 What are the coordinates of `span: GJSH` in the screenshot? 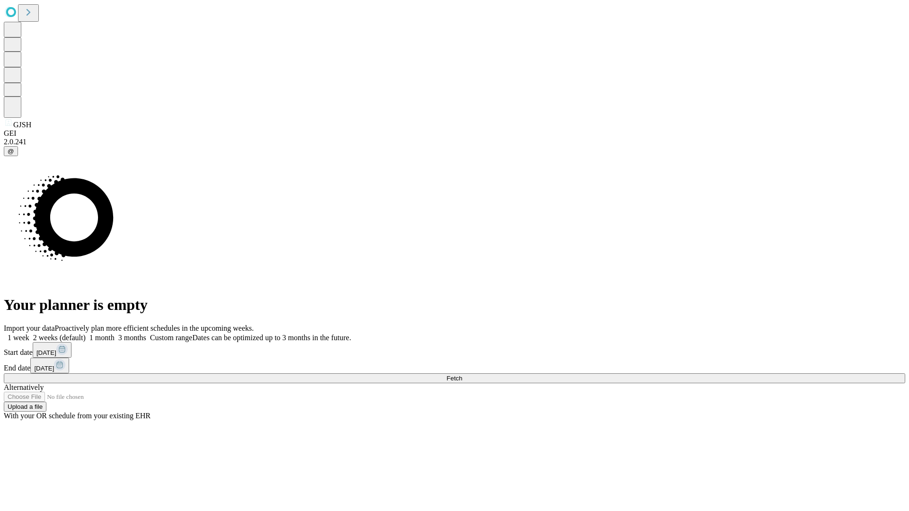 It's located at (22, 125).